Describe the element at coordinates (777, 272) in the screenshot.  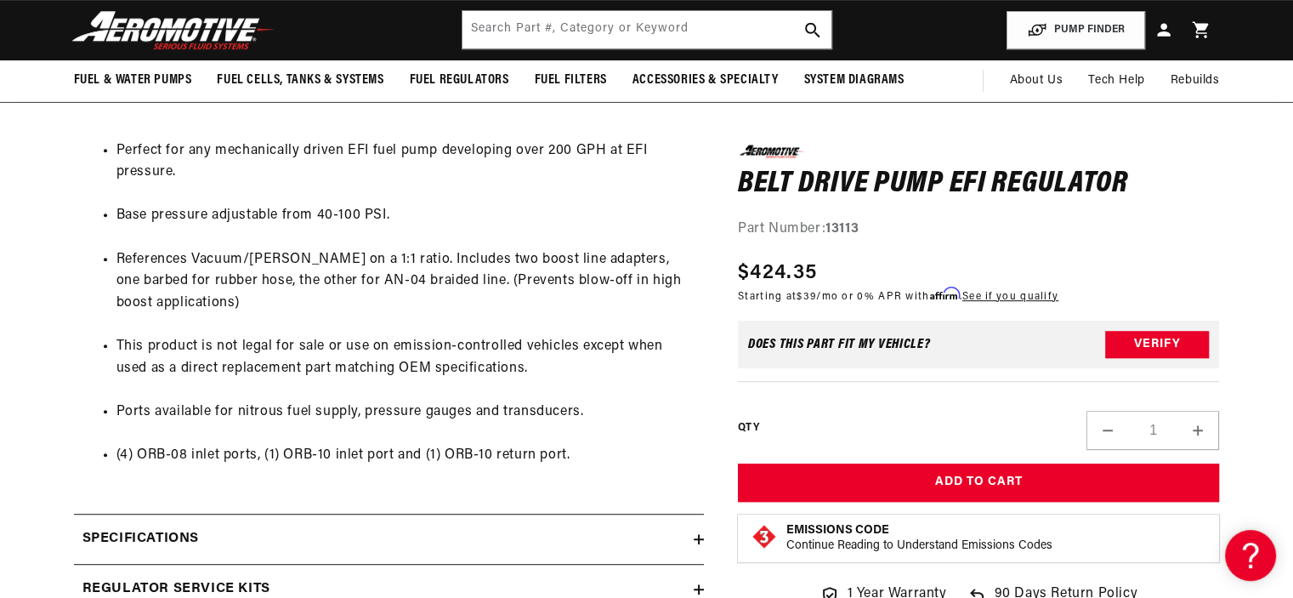
I see `span: $424.35` at that location.